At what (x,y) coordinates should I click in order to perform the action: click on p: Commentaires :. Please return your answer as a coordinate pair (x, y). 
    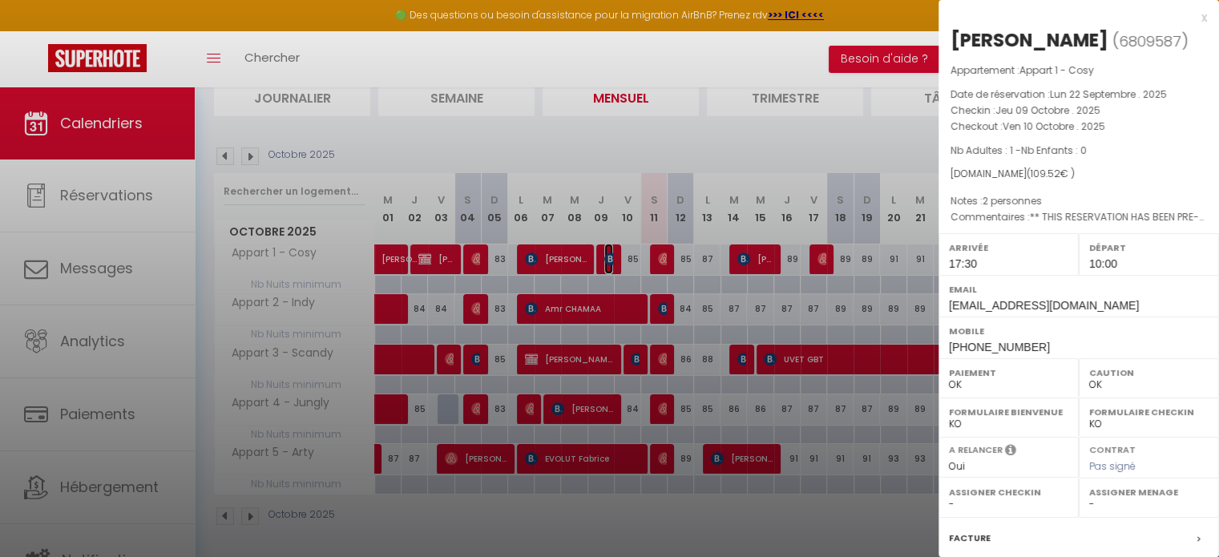
    Looking at the image, I should click on (1079, 217).